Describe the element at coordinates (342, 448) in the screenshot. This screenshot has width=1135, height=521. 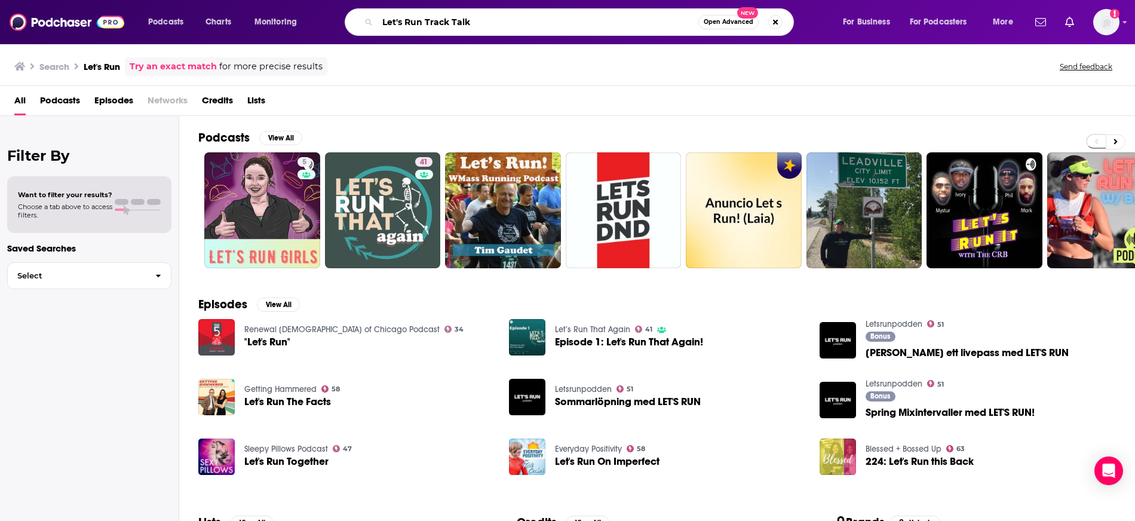
I see `a: 47` at that location.